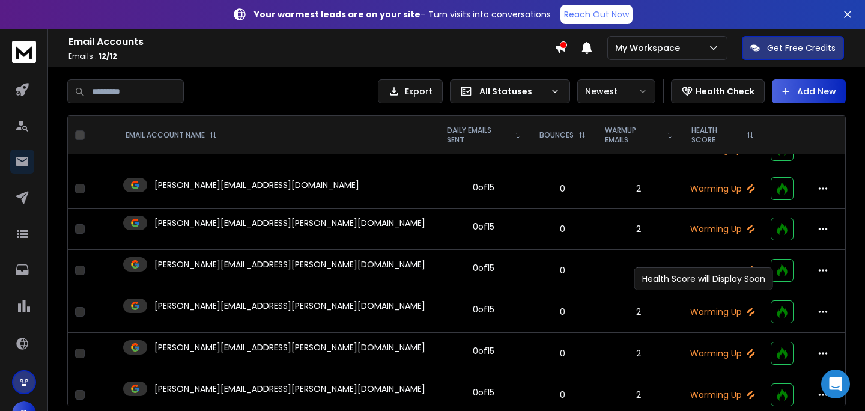 The width and height of the screenshot is (865, 411). I want to click on button: Get Free Credits, so click(793, 48).